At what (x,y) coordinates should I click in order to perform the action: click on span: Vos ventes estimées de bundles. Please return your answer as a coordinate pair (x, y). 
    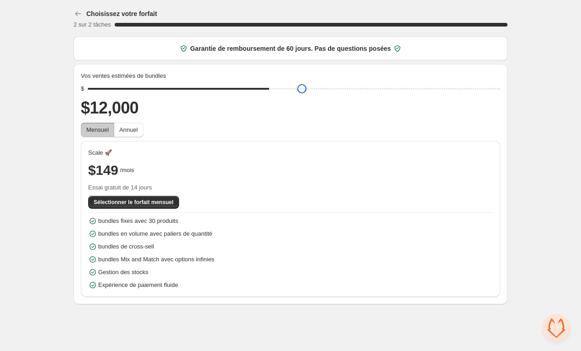
    Looking at the image, I should click on (123, 76).